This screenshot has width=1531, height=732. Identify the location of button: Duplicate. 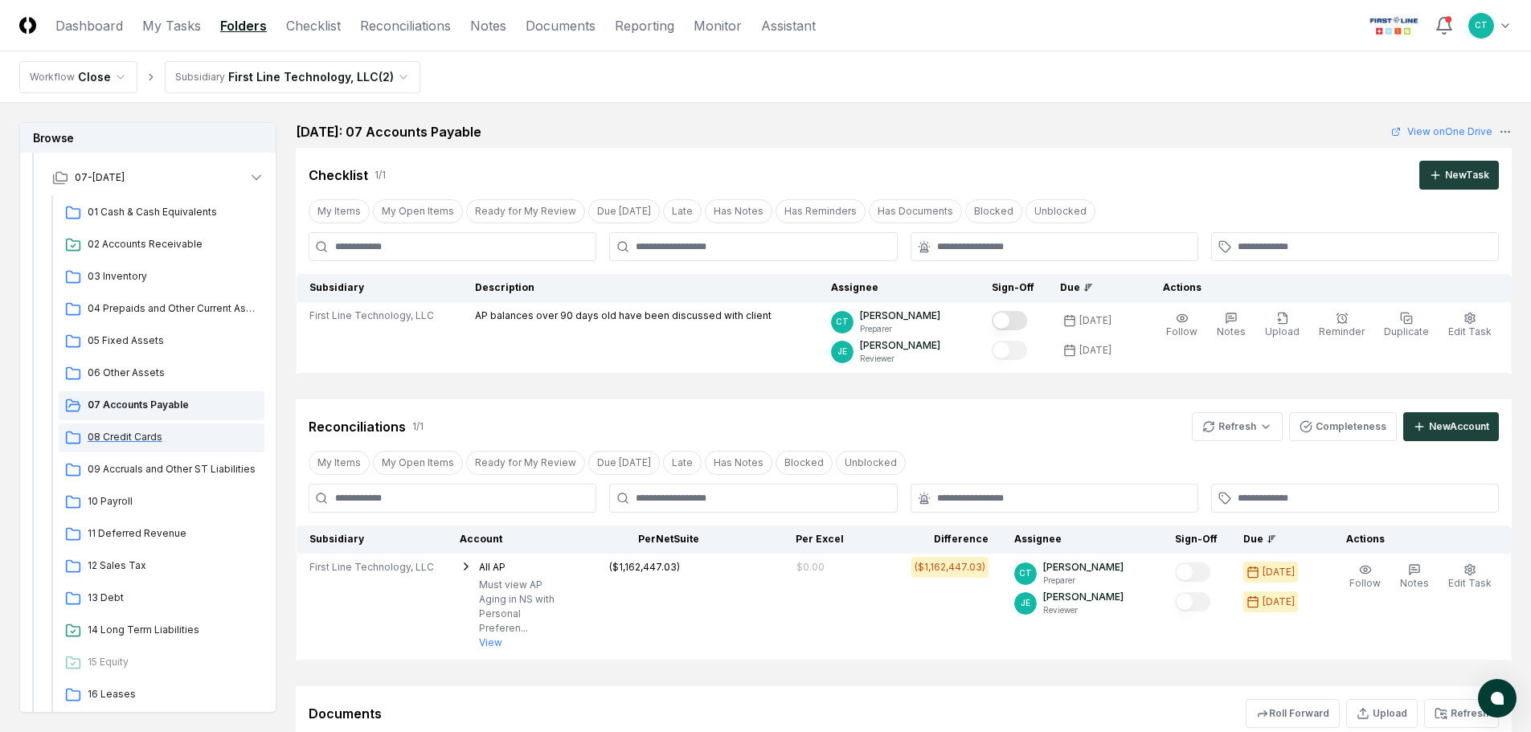
(1406, 325).